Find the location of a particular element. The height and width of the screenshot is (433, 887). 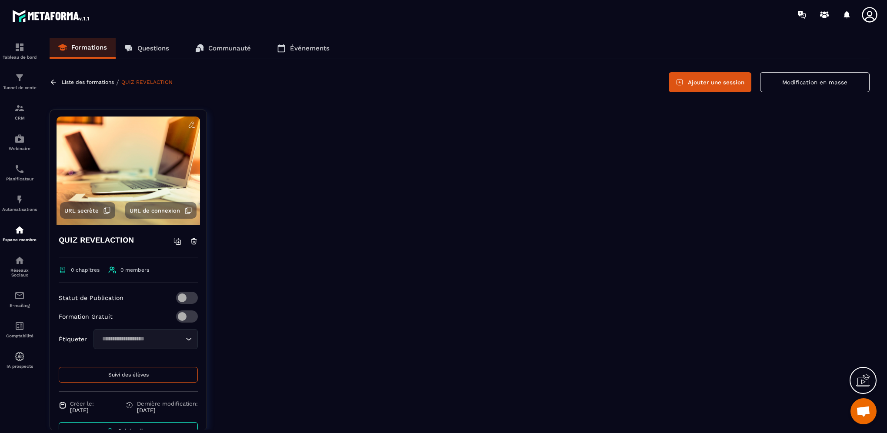

p: Formation Gratuit is located at coordinates (86, 317).